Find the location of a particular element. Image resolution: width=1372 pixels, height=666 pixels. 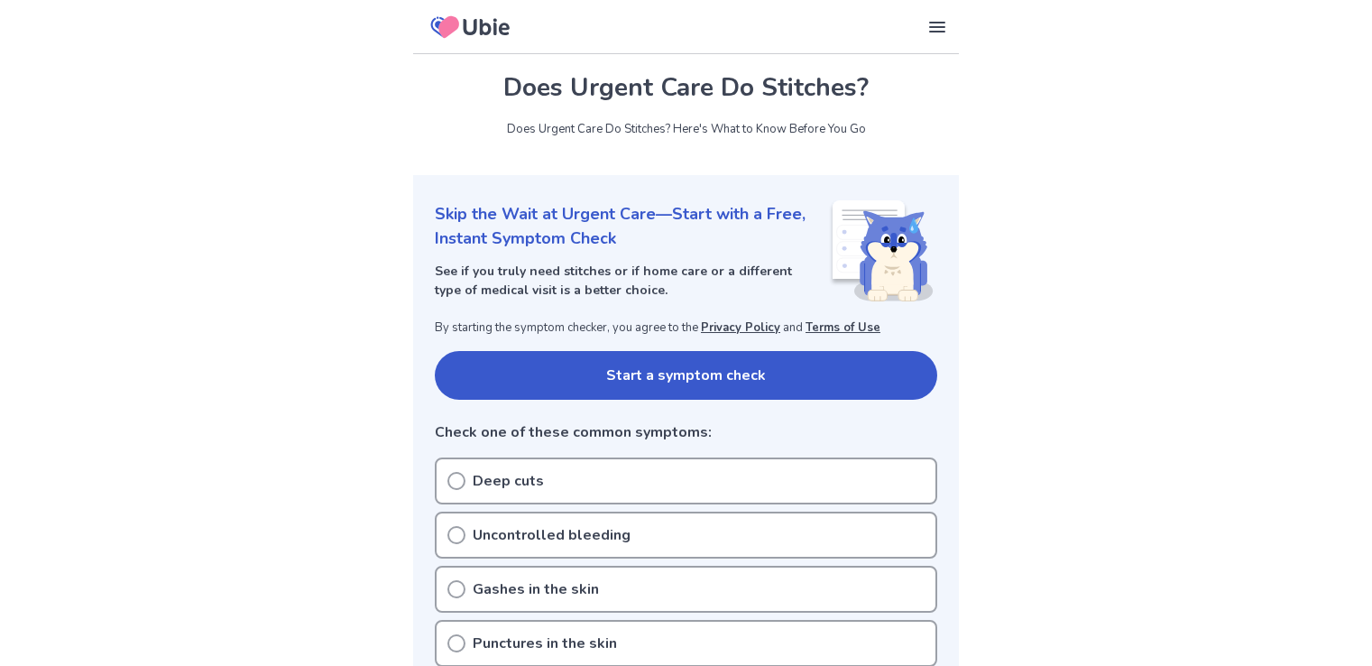

p: Does Urgent Care Do Stitches? Here's What to Know Before You Go is located at coordinates (685, 130).